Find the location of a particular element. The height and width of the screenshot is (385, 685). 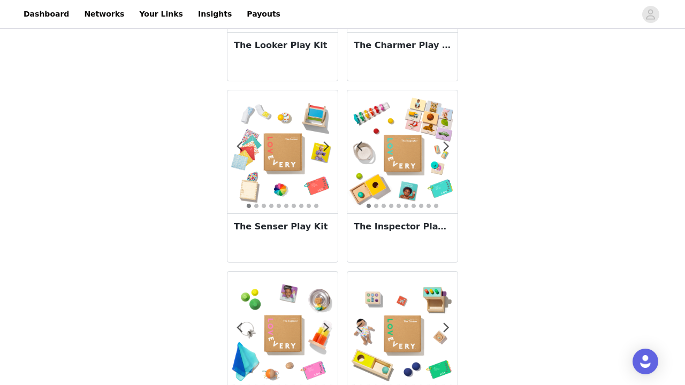

a: Your Links is located at coordinates (161, 14).